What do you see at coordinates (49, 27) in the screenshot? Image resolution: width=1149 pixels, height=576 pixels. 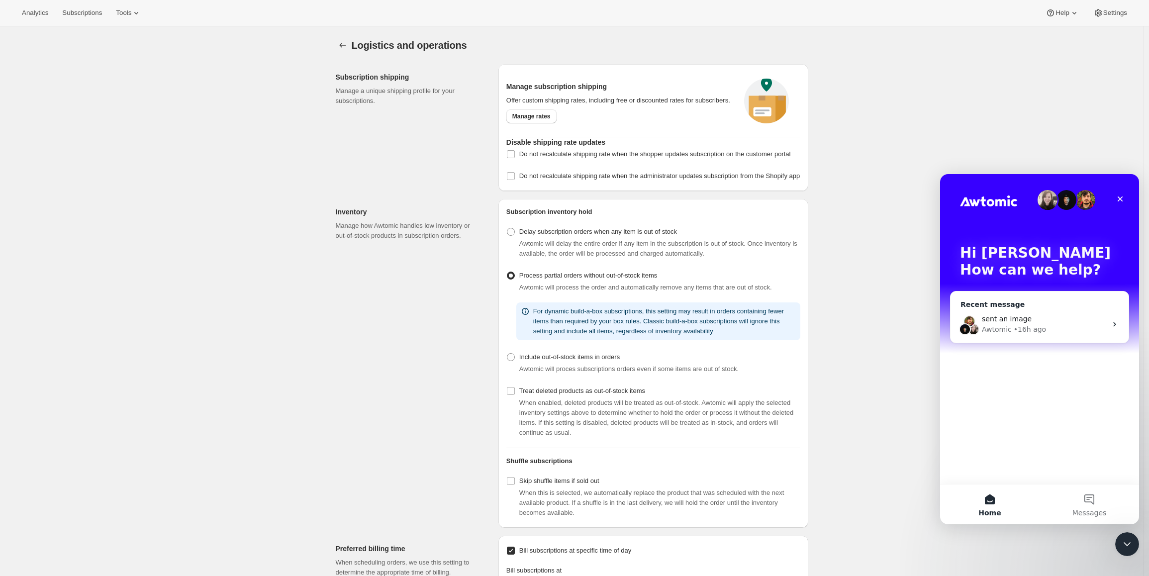 I see `img: logo` at bounding box center [49, 27].